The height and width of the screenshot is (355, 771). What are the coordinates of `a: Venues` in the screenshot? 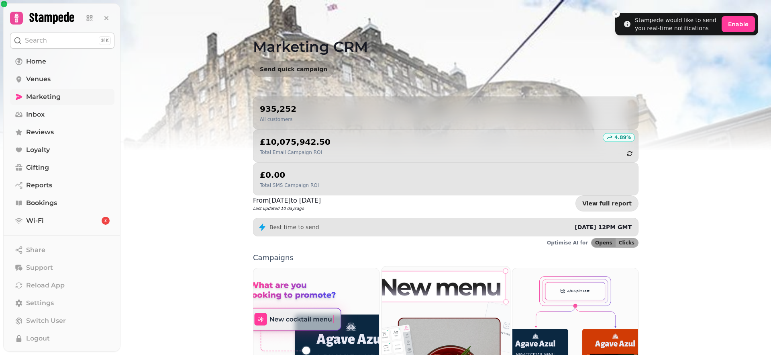 It's located at (62, 79).